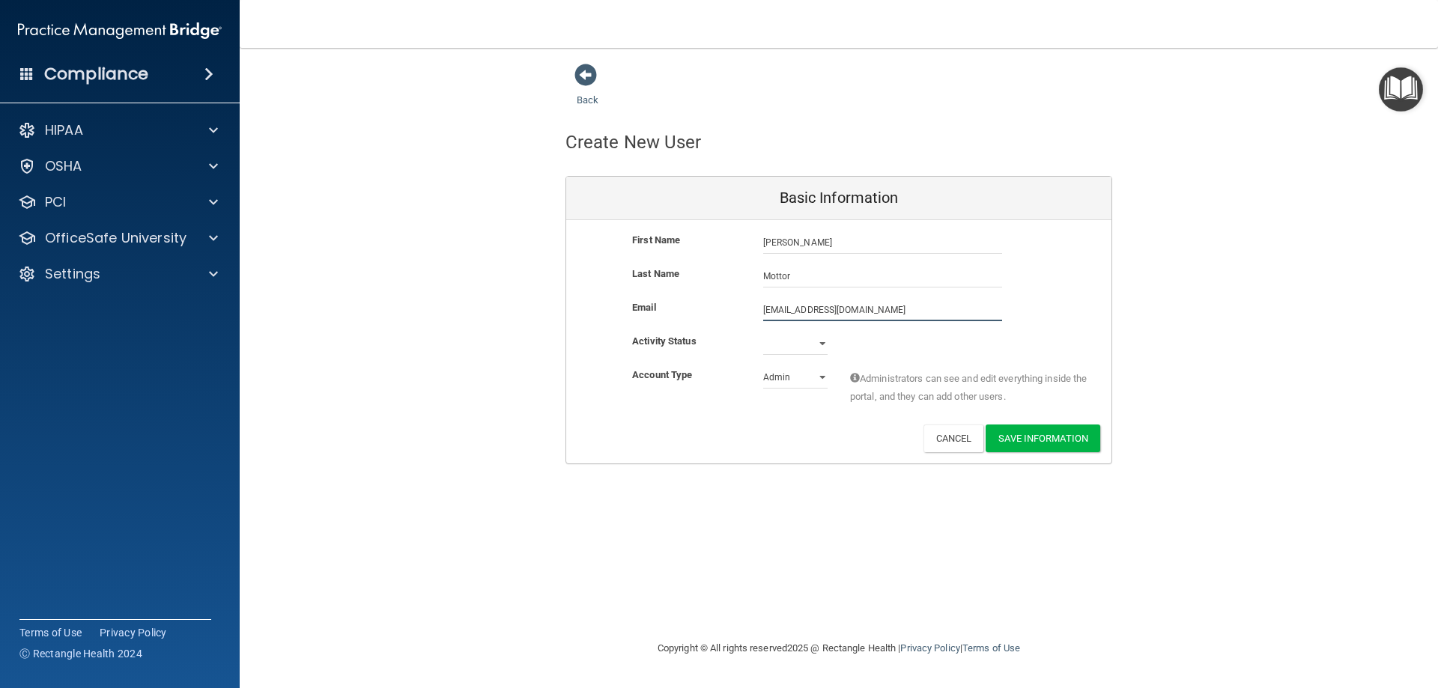  Describe the element at coordinates (656, 240) in the screenshot. I see `b: First Name` at that location.